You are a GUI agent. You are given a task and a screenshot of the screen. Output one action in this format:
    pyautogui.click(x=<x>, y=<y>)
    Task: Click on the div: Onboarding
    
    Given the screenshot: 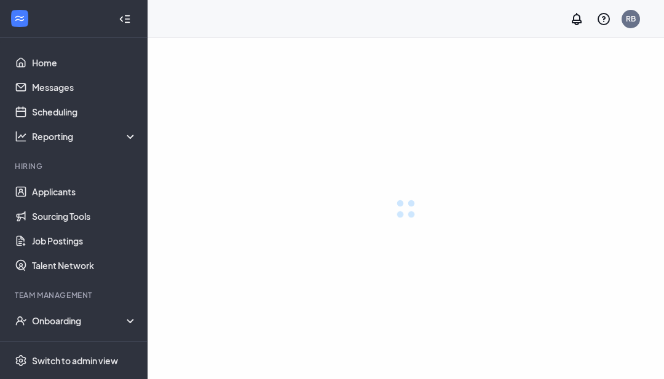 What is the action you would take?
    pyautogui.click(x=85, y=321)
    